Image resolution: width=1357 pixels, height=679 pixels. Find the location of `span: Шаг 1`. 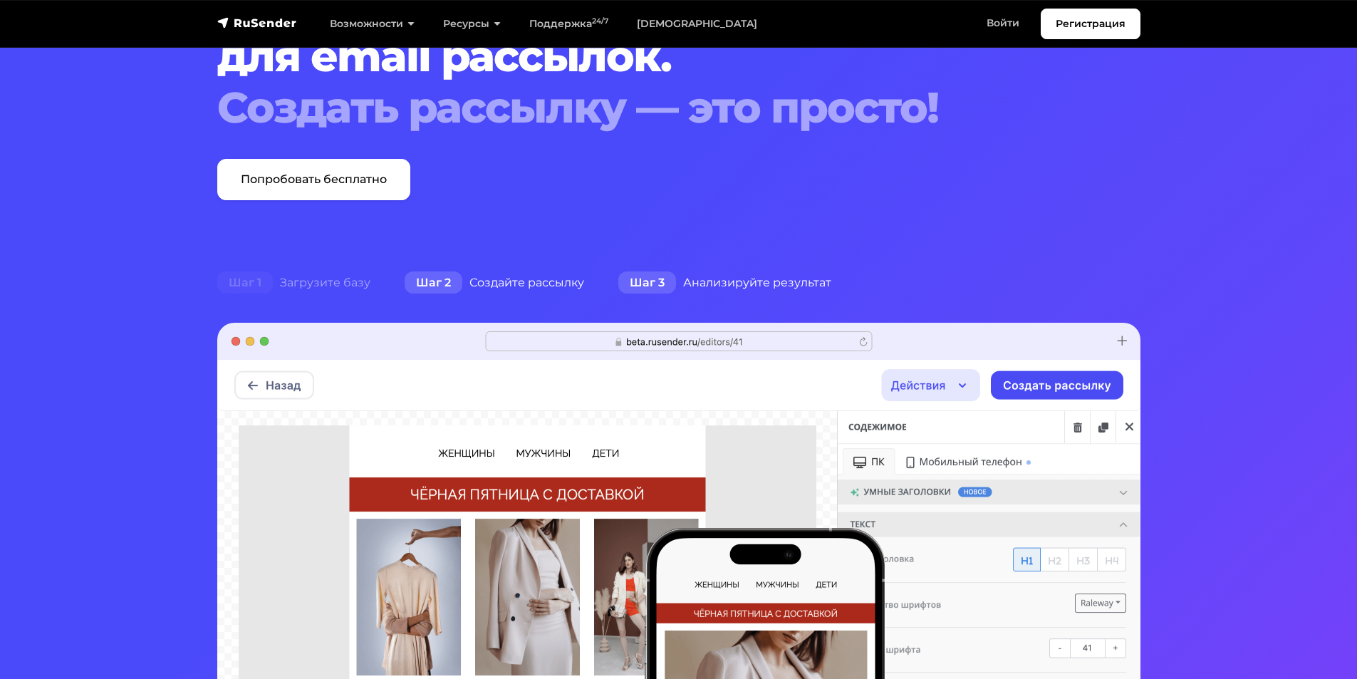

span: Шаг 1 is located at coordinates (245, 283).